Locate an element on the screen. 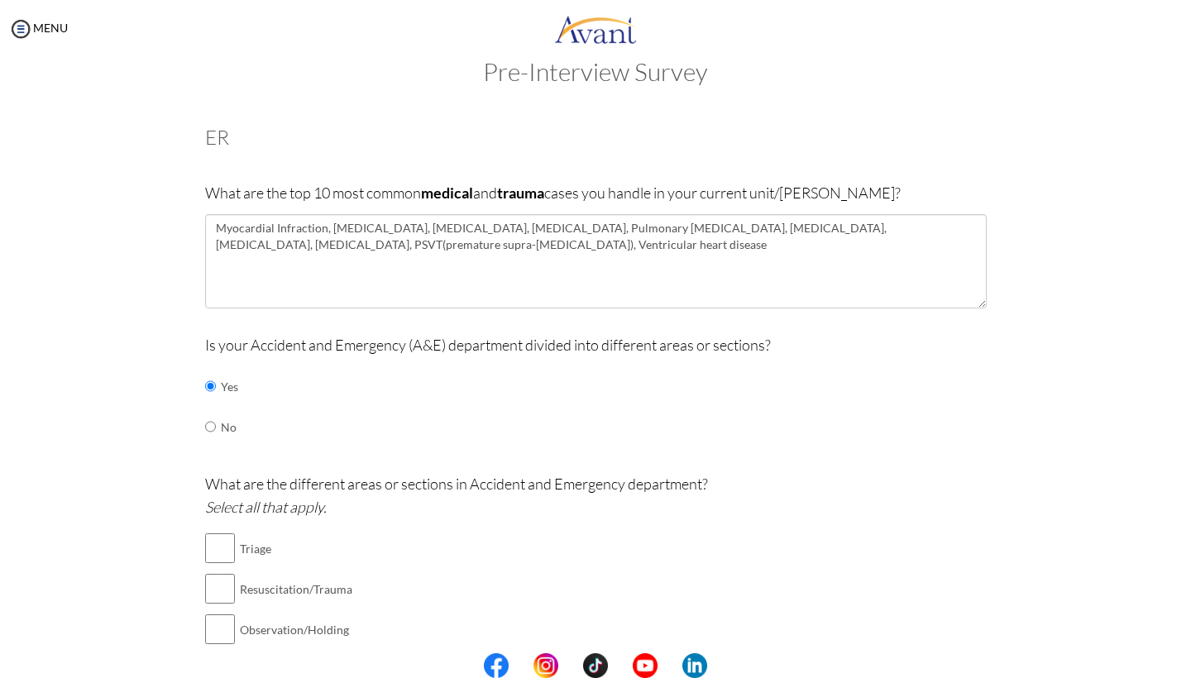 The width and height of the screenshot is (1191, 678). td: Observation/Holding is located at coordinates (308, 629).